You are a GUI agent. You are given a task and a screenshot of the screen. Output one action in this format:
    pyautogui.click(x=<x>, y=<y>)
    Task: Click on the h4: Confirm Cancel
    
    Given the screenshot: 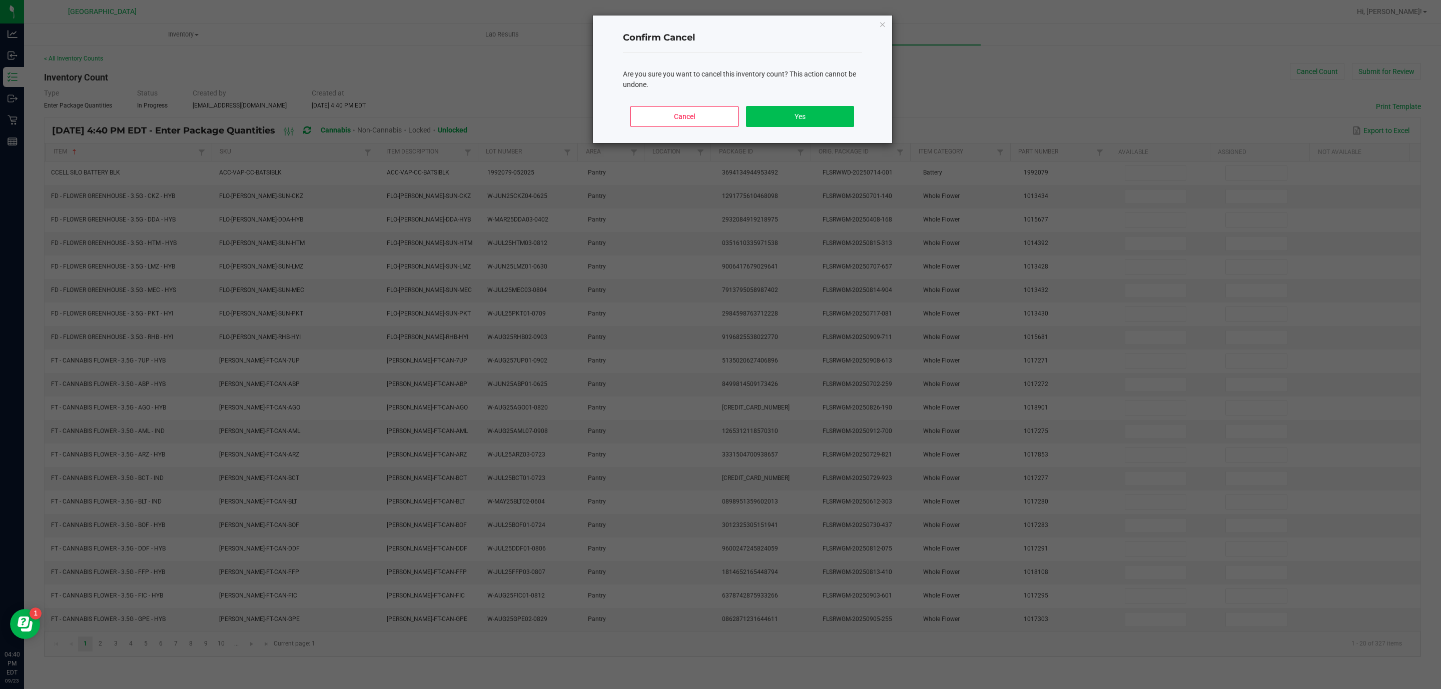 What is the action you would take?
    pyautogui.click(x=743, y=38)
    